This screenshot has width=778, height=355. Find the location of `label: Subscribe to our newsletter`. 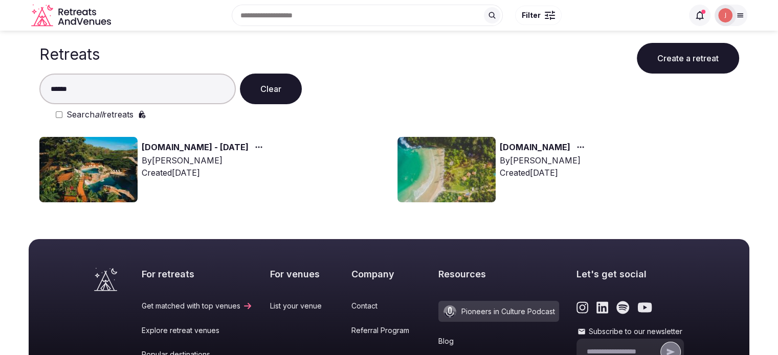

label: Subscribe to our newsletter is located at coordinates (630, 332).